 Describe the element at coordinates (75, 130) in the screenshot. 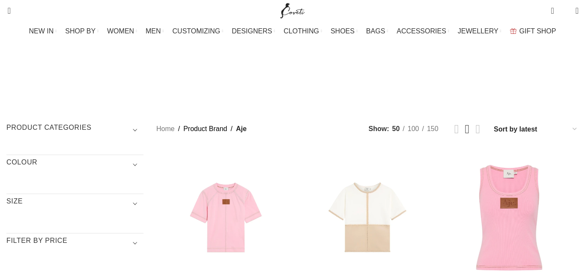

I see `h3: Product categories` at that location.